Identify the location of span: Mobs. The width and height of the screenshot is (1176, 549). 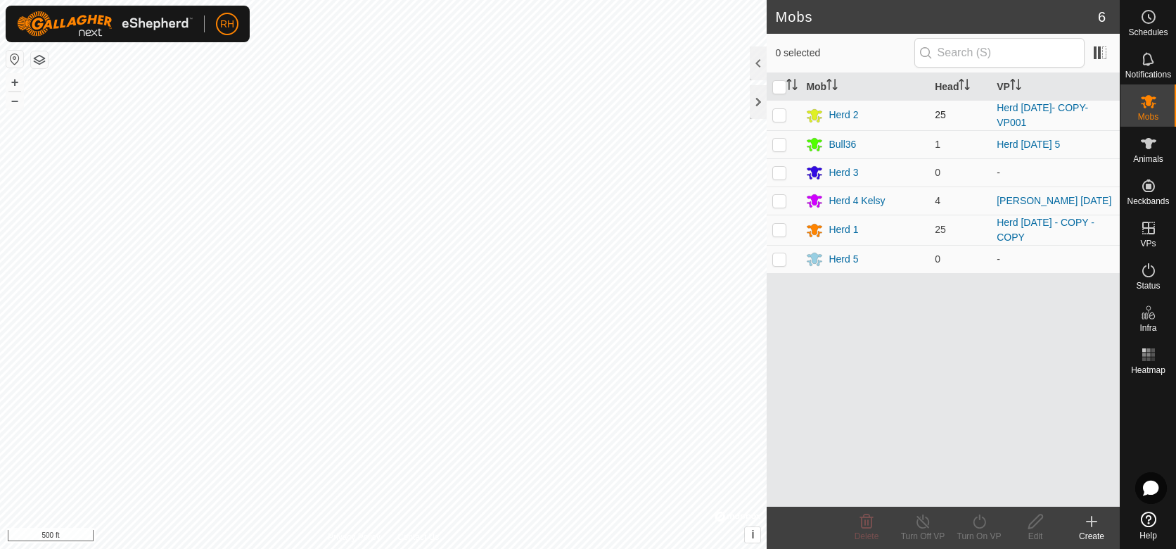
(1148, 117).